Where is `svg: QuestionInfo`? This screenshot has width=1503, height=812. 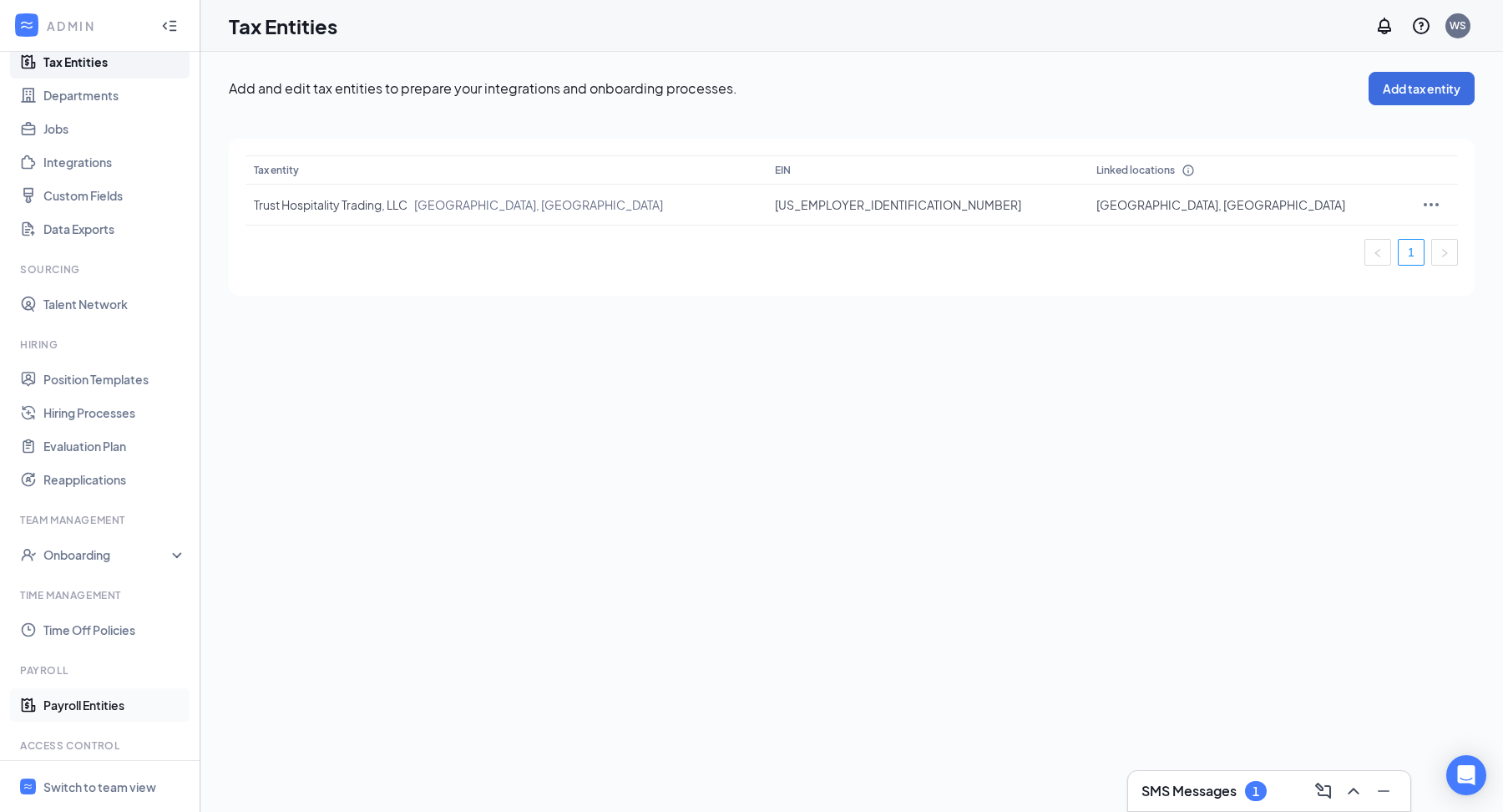 svg: QuestionInfo is located at coordinates (1421, 26).